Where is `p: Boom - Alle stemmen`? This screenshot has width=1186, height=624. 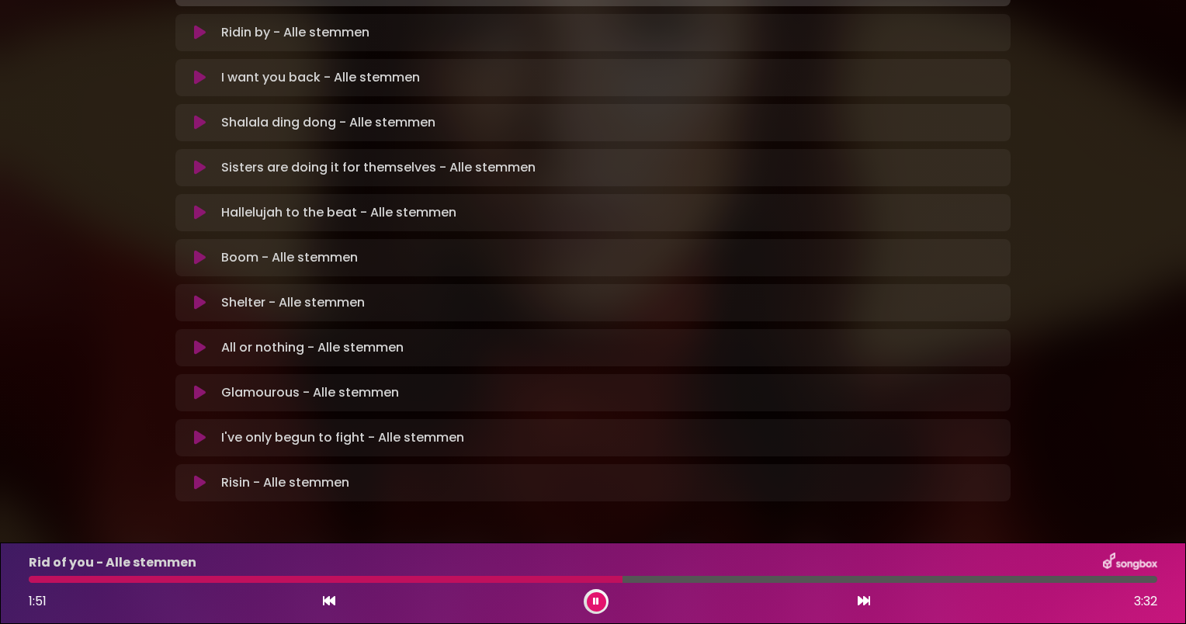
p: Boom - Alle stemmen is located at coordinates (290, 258).